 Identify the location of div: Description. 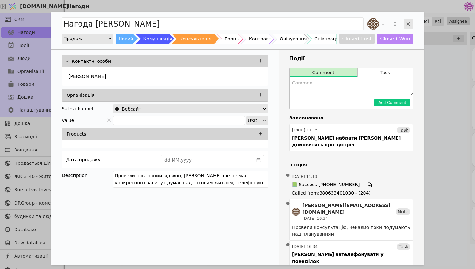
(87, 175).